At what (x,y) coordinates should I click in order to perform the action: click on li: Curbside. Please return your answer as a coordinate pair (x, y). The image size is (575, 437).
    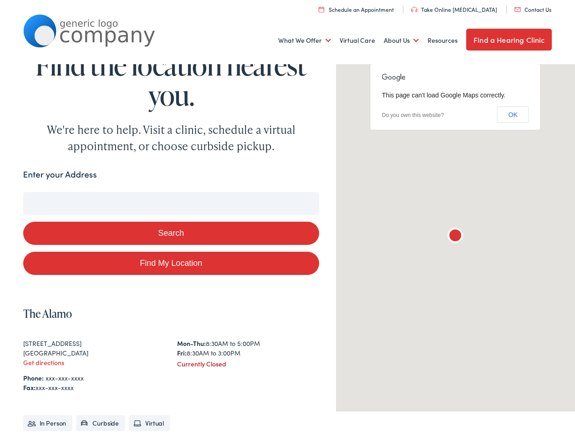
    Looking at the image, I should click on (101, 423).